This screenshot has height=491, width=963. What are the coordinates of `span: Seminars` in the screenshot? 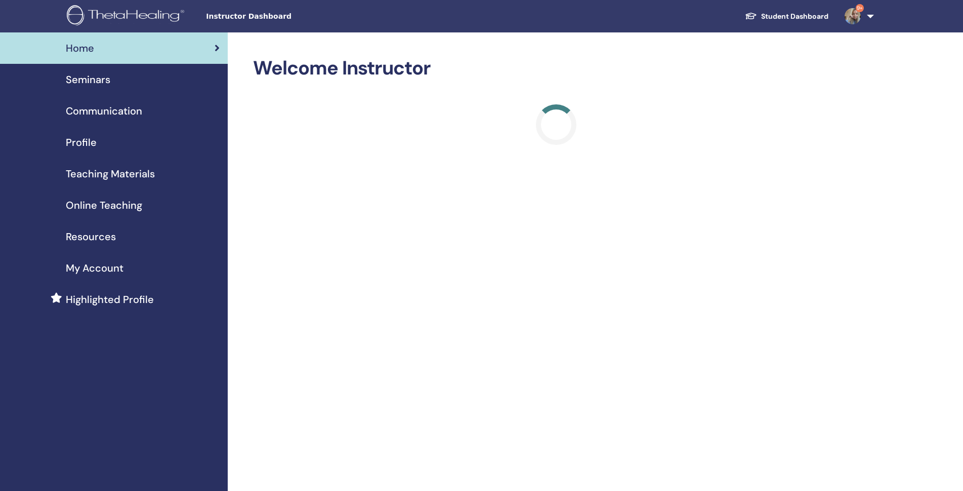 It's located at (88, 79).